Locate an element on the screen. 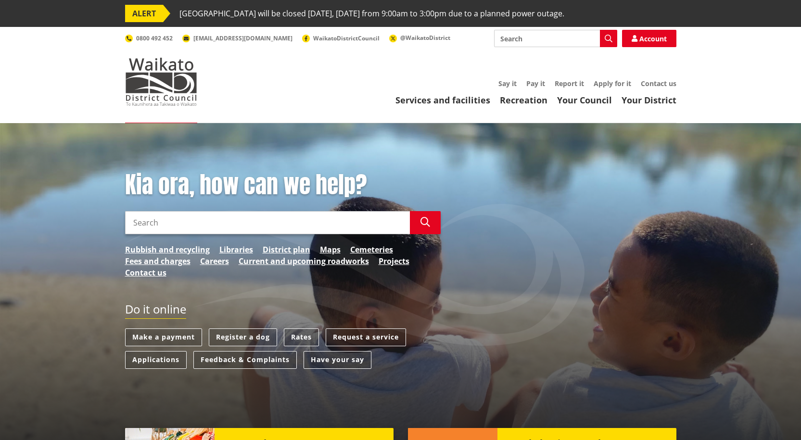  a: Libraries is located at coordinates (236, 250).